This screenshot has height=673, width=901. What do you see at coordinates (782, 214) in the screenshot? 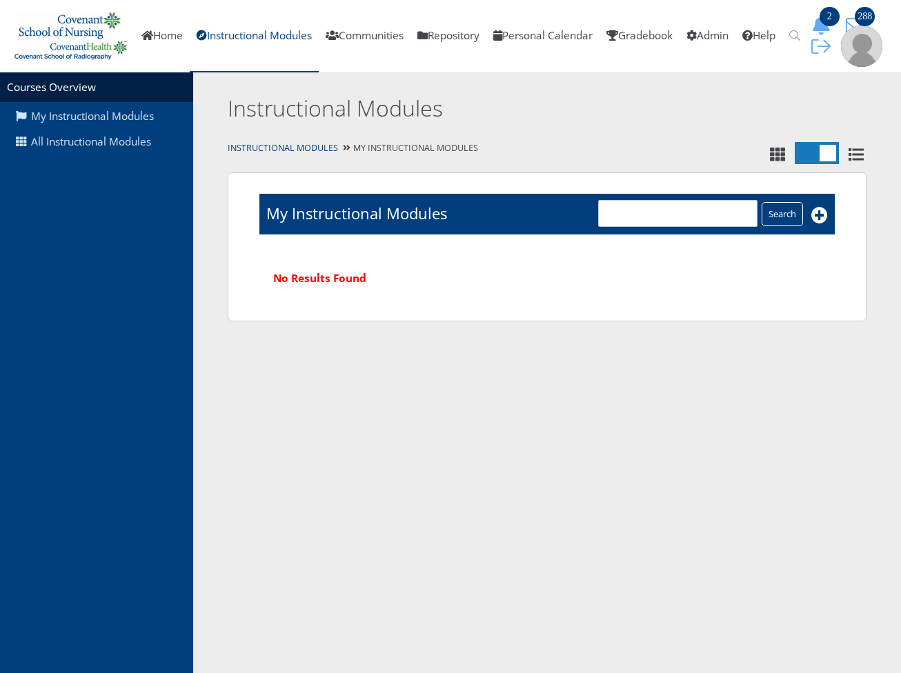
I see `input: Search` at bounding box center [782, 214].